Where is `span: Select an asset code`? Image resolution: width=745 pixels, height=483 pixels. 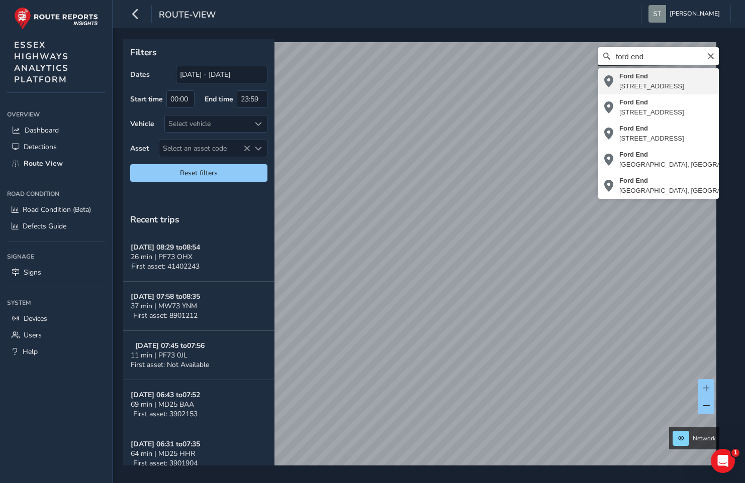
span: Select an asset code is located at coordinates (204, 148).